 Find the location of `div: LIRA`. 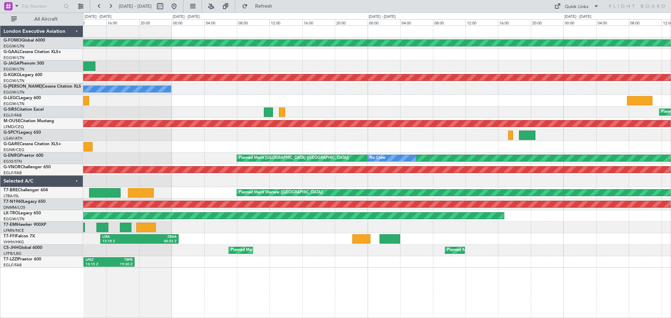

div: LIRA is located at coordinates (121, 237).